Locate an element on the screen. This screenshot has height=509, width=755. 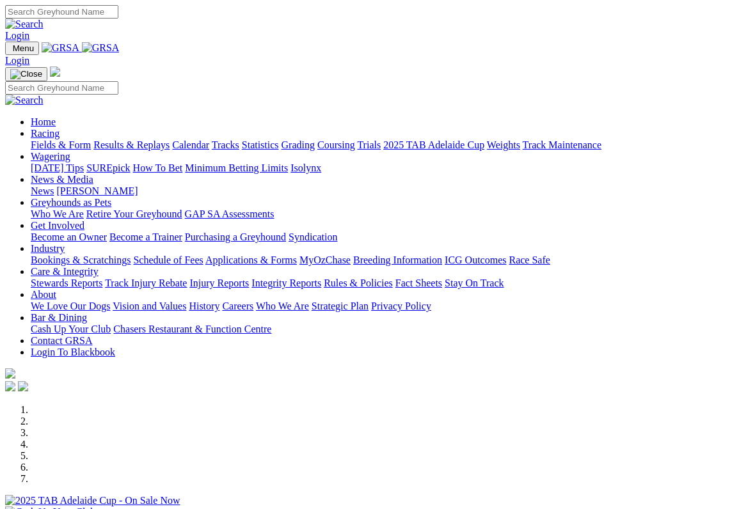
a: Coursing is located at coordinates (336, 145).